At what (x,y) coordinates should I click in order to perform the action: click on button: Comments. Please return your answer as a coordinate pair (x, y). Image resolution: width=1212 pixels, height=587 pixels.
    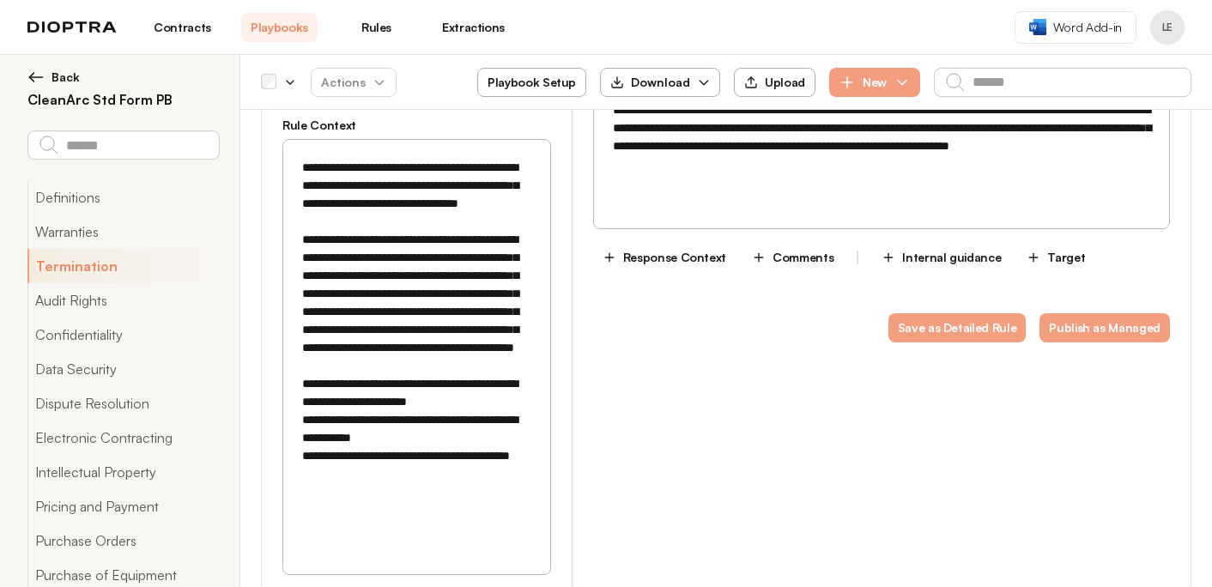
    Looking at the image, I should click on (792, 257).